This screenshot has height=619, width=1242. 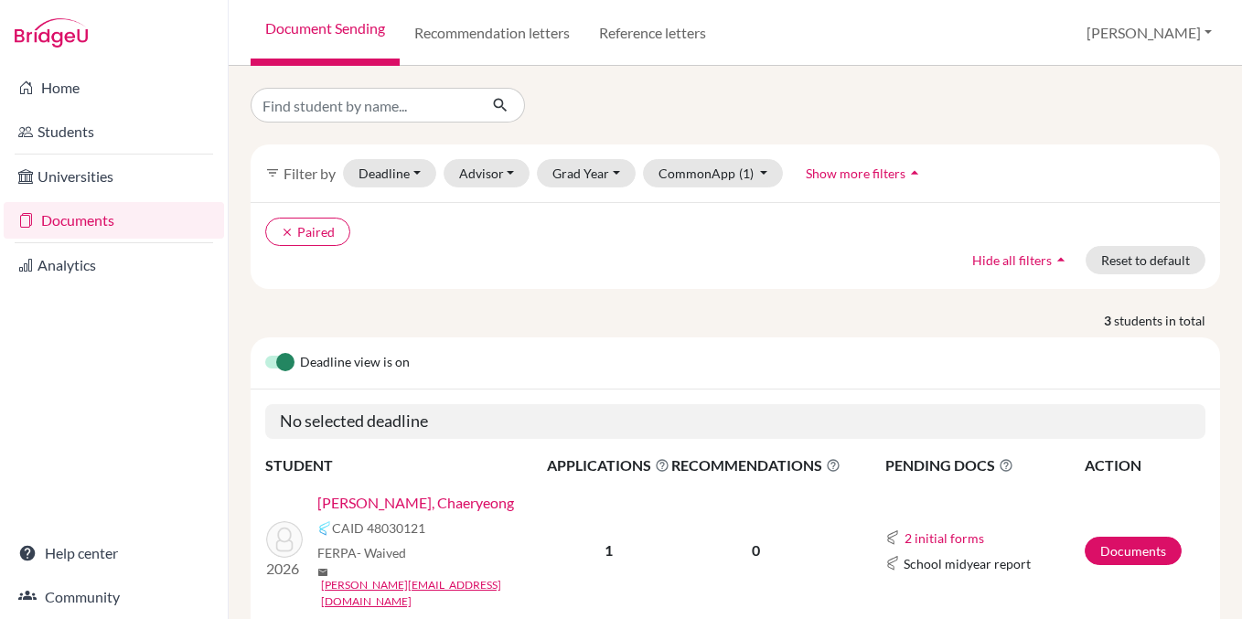 What do you see at coordinates (855, 173) in the screenshot?
I see `span: Show more filters` at bounding box center [855, 173].